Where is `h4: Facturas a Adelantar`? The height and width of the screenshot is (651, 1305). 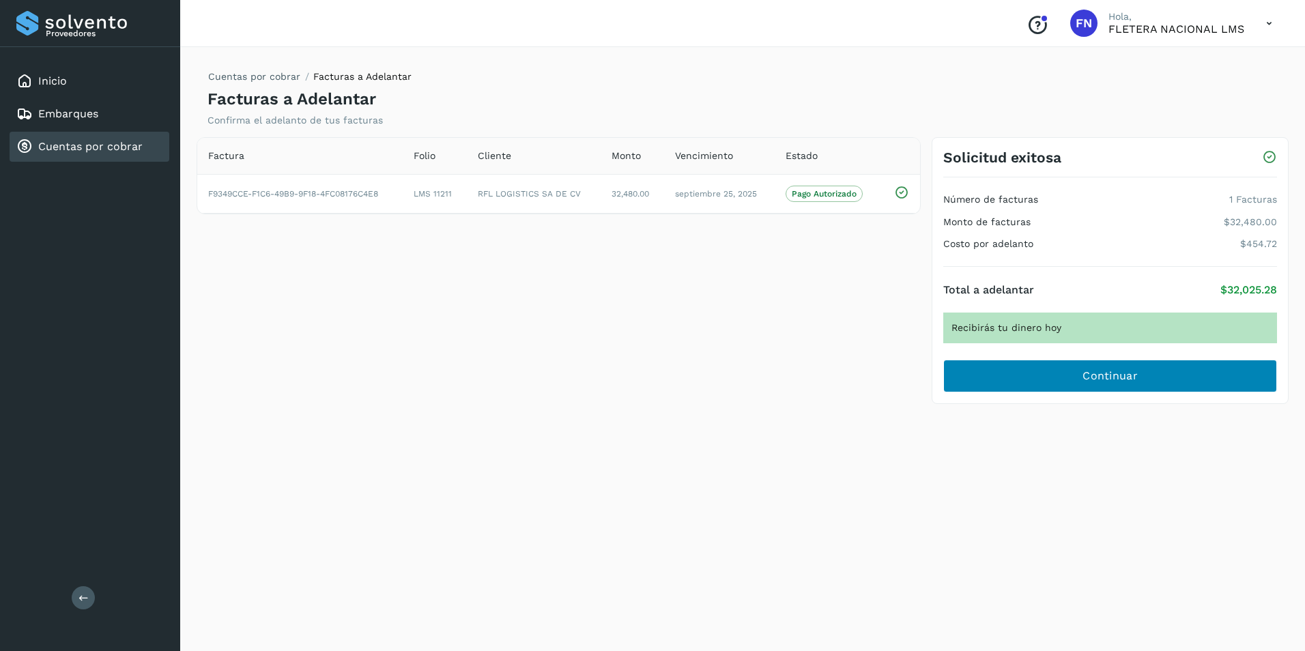 h4: Facturas a Adelantar is located at coordinates (292, 99).